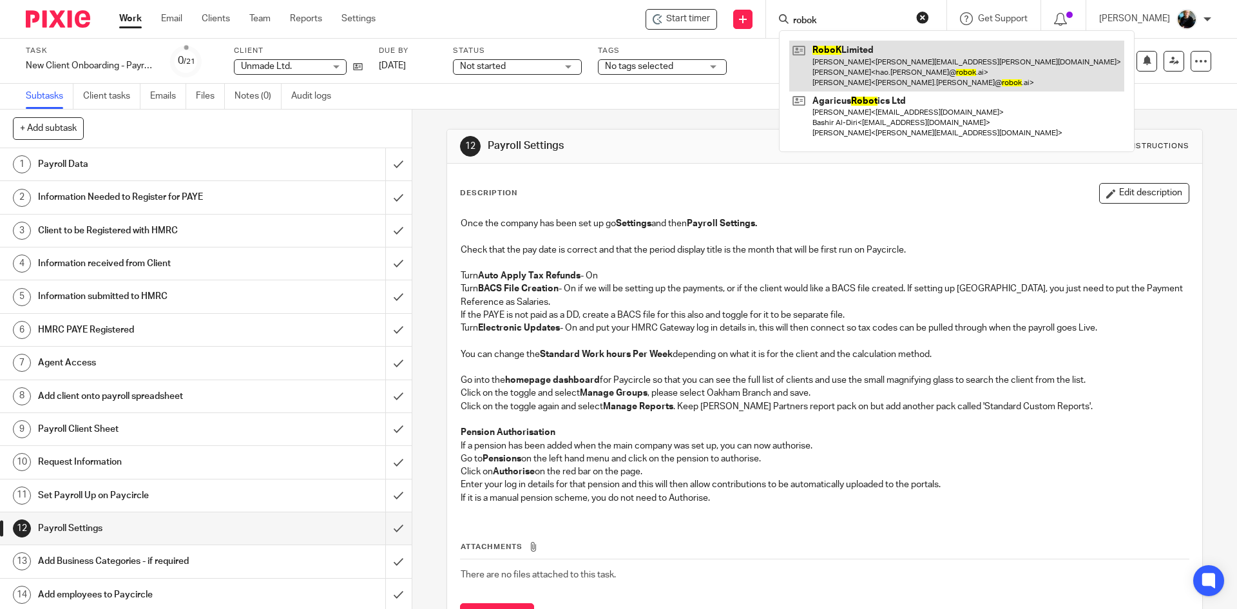 The width and height of the screenshot is (1237, 609). What do you see at coordinates (22, 297) in the screenshot?
I see `div: 5` at bounding box center [22, 297].